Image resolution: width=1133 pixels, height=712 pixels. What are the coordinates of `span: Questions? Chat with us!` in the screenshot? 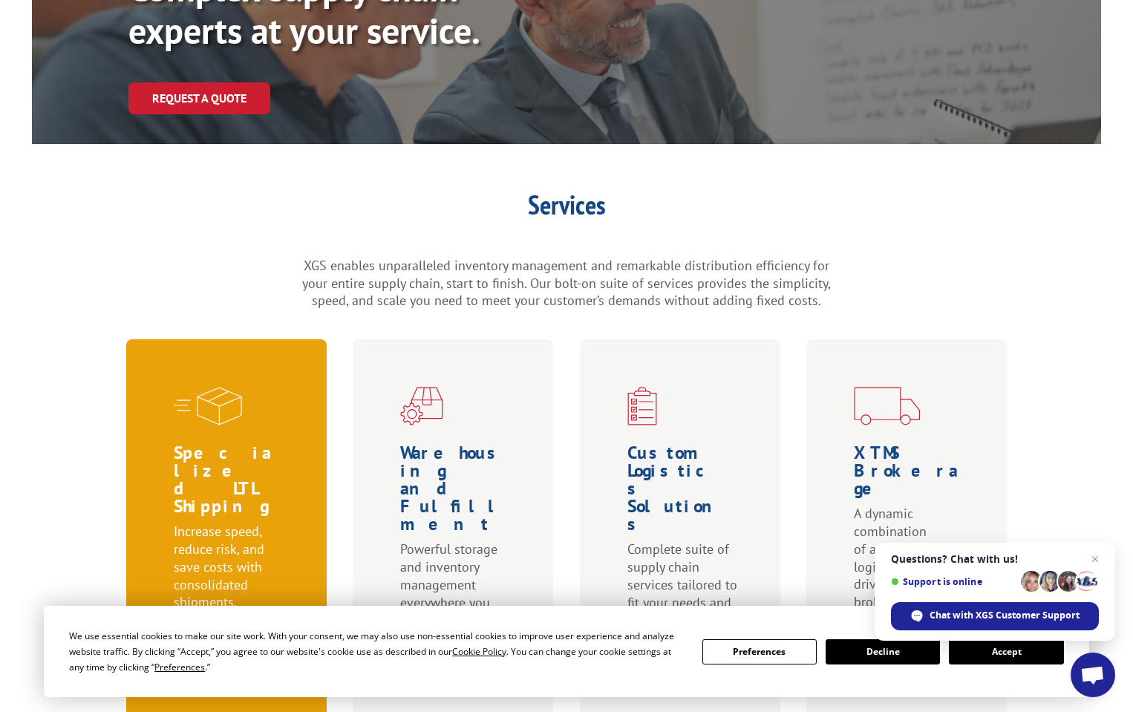 It's located at (995, 559).